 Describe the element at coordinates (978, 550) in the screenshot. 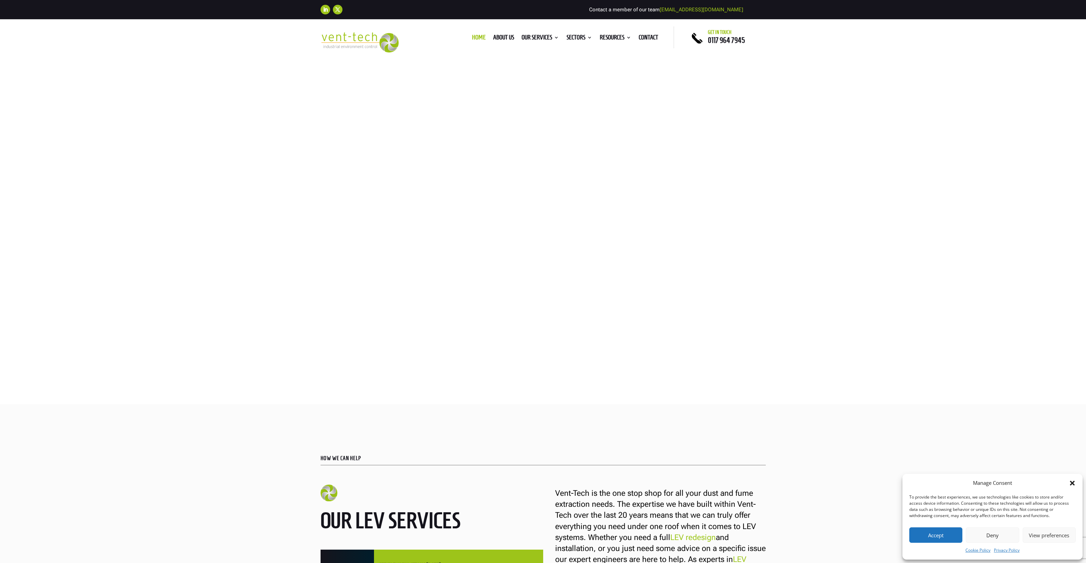

I see `a: Cookie Policy` at that location.